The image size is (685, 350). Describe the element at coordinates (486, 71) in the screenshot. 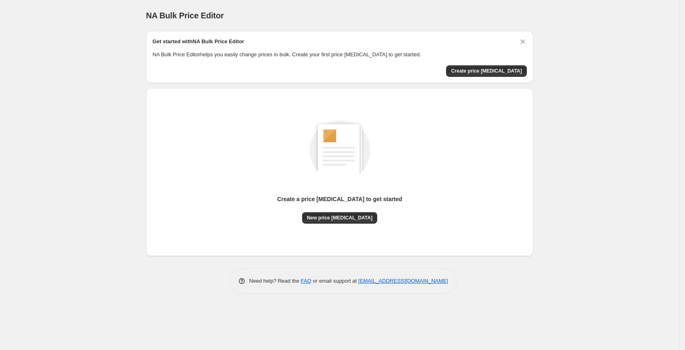

I see `button: Create price change job` at that location.